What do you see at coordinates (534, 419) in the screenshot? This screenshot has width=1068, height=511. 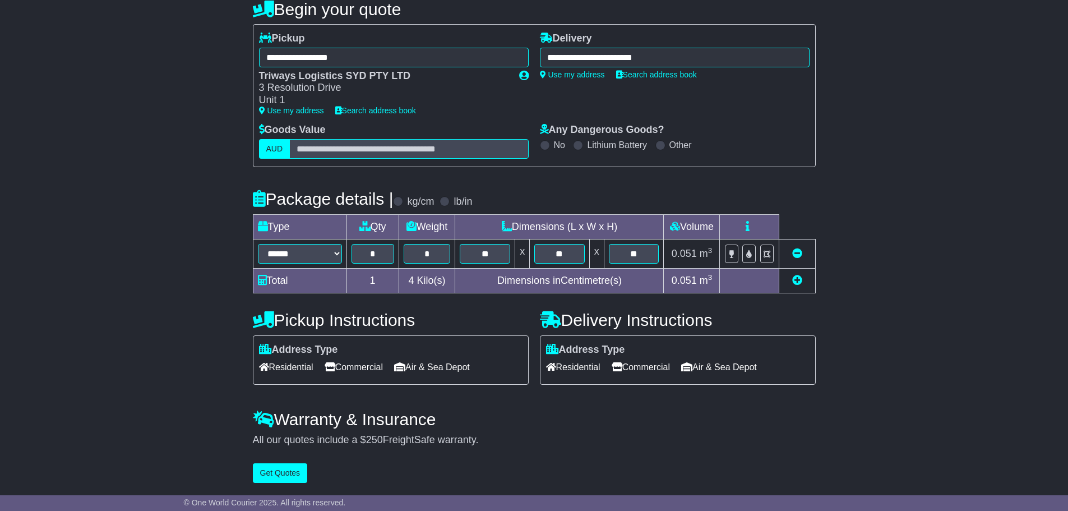 I see `h4: Warranty & Insurance` at bounding box center [534, 419].